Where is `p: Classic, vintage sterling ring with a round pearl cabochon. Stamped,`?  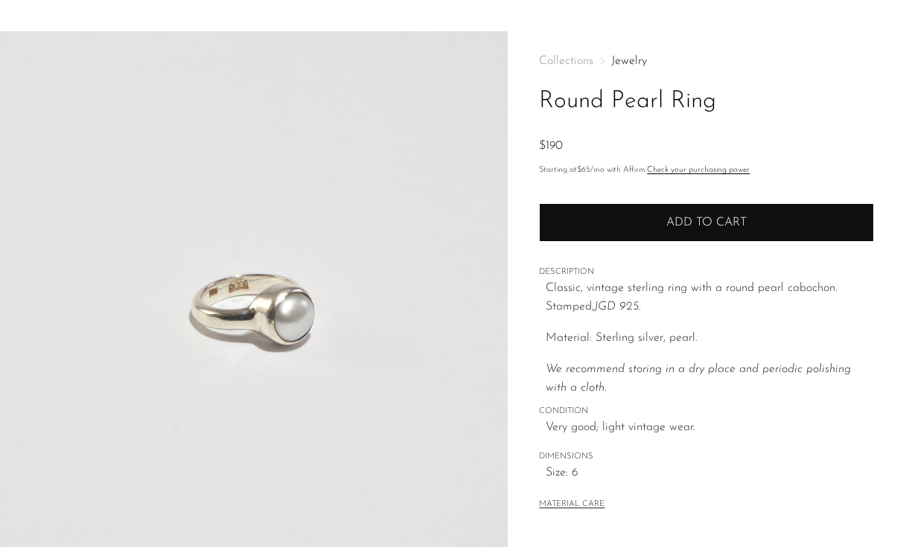 p: Classic, vintage sterling ring with a round pearl cabochon. Stamped, is located at coordinates (709, 298).